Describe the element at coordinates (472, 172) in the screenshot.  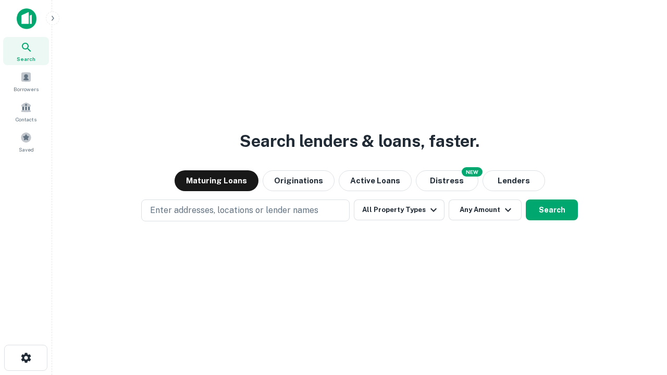
I see `div: NEW` at that location.